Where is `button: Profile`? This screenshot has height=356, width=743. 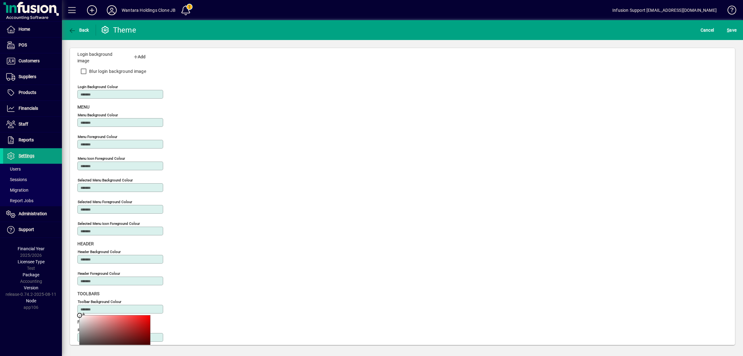
button: Profile is located at coordinates (112, 10).